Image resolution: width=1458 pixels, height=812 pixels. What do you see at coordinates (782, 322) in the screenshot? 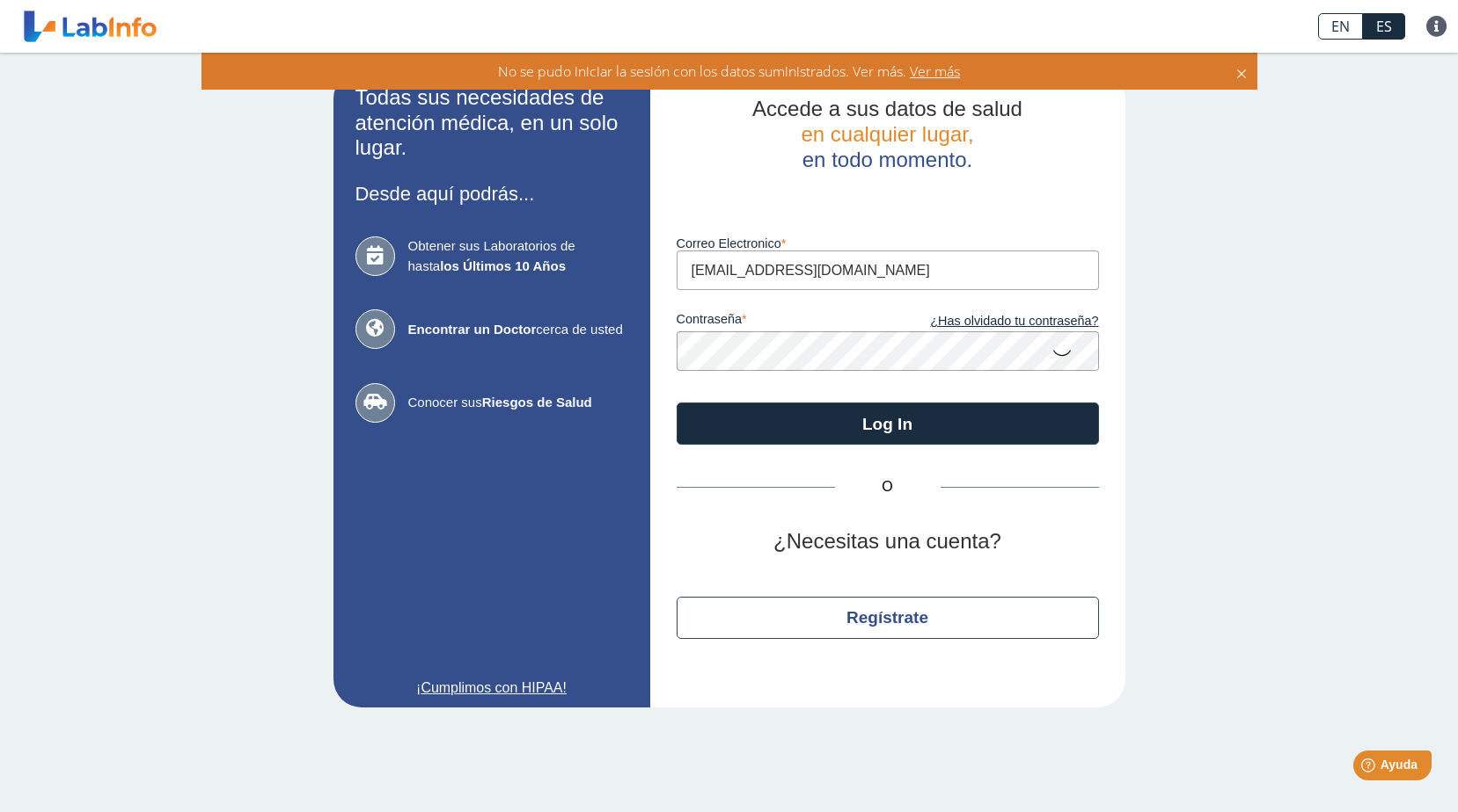
I see `label: contraseña` at bounding box center [782, 322].